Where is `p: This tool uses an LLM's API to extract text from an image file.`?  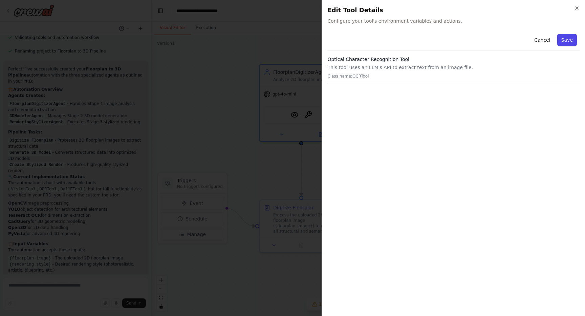
p: This tool uses an LLM's API to extract text from an image file. is located at coordinates (454, 67).